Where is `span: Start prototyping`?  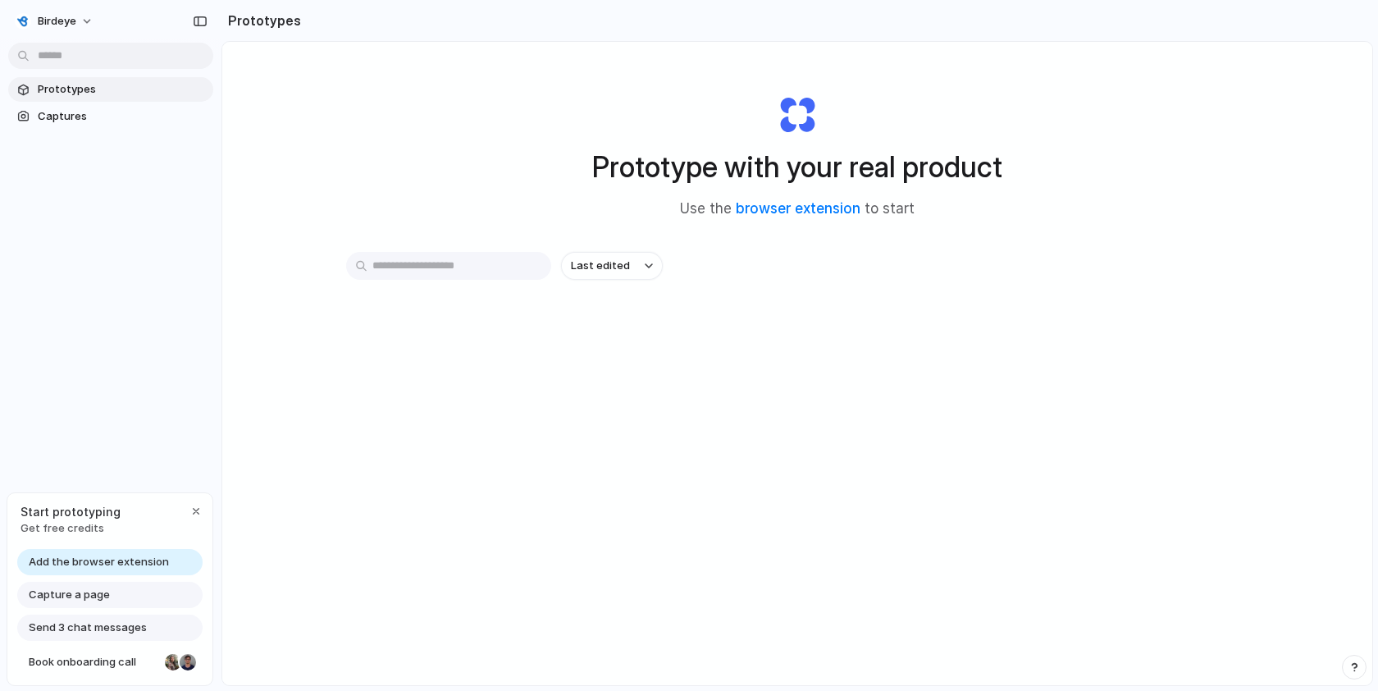 span: Start prototyping is located at coordinates (71, 511).